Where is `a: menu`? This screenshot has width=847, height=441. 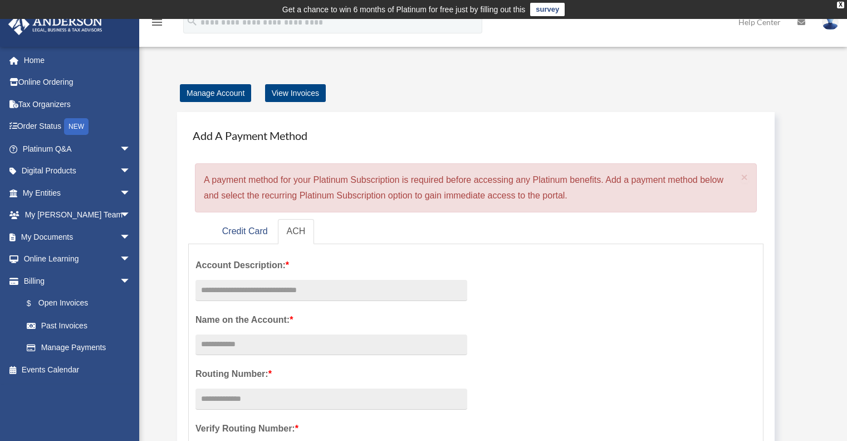 a: menu is located at coordinates (157, 24).